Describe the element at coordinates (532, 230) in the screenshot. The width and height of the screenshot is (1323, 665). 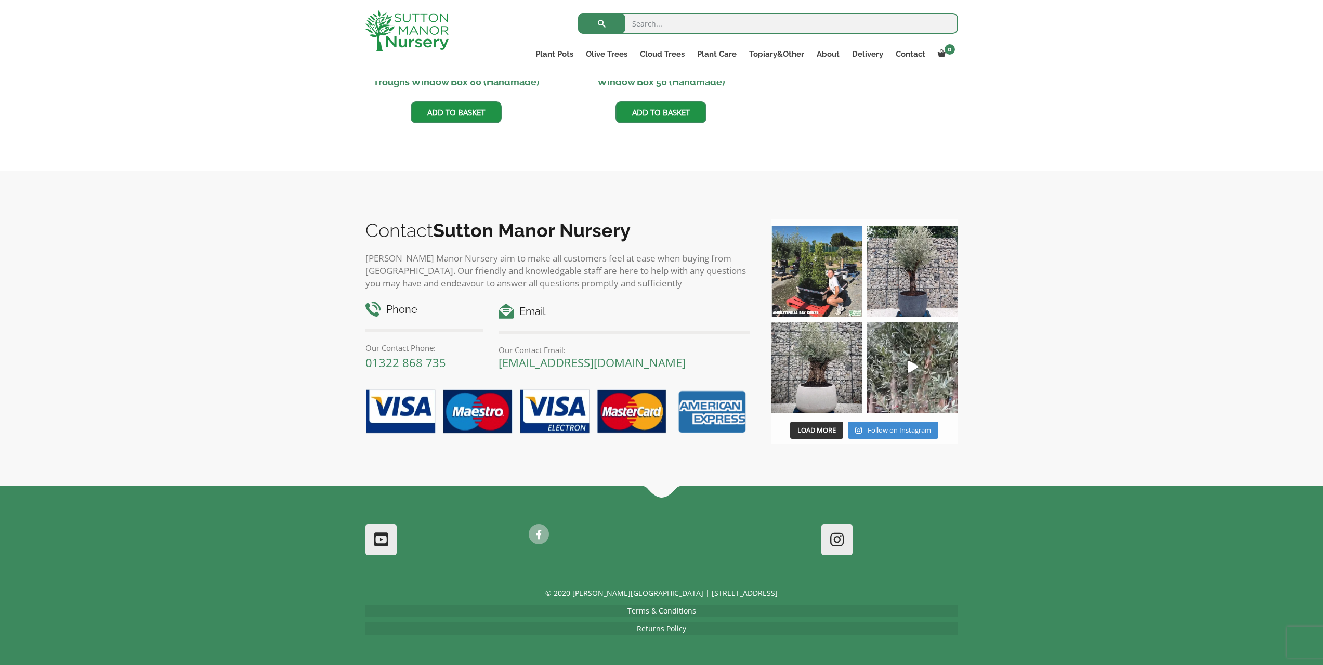
I see `b: Sutton Manor Nursery` at that location.